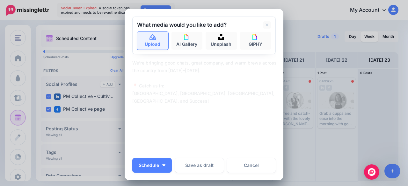  Describe the element at coordinates (187, 41) in the screenshot. I see `a: AI Gallery` at that location.